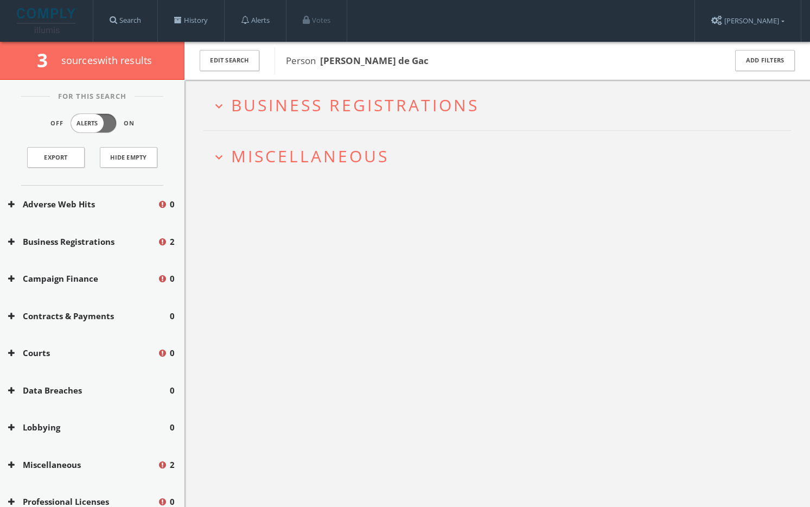  Describe the element at coordinates (129, 157) in the screenshot. I see `button: Hide Empty` at that location.